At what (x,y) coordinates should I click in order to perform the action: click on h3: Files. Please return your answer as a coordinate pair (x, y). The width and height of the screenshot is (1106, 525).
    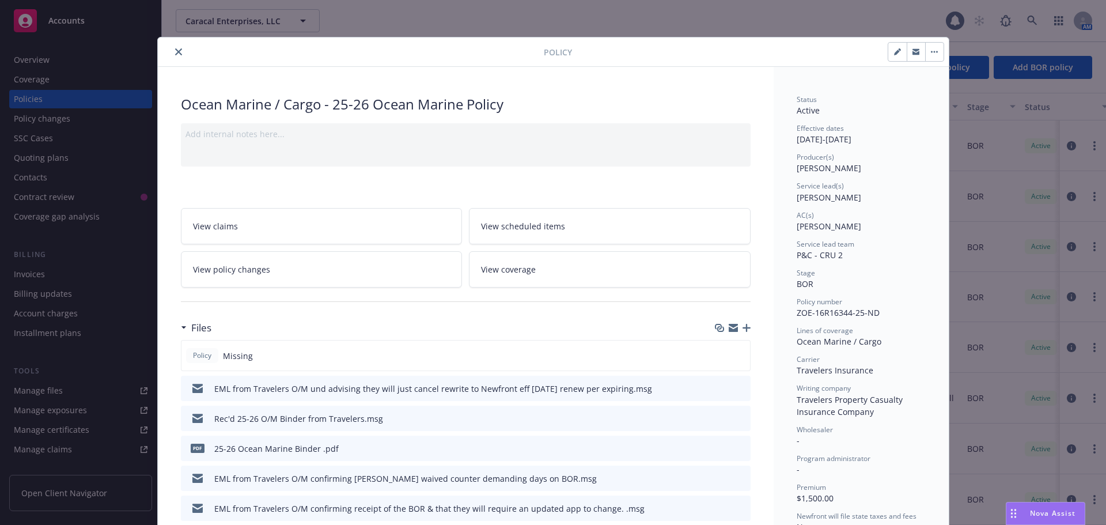
    Looking at the image, I should click on (201, 328).